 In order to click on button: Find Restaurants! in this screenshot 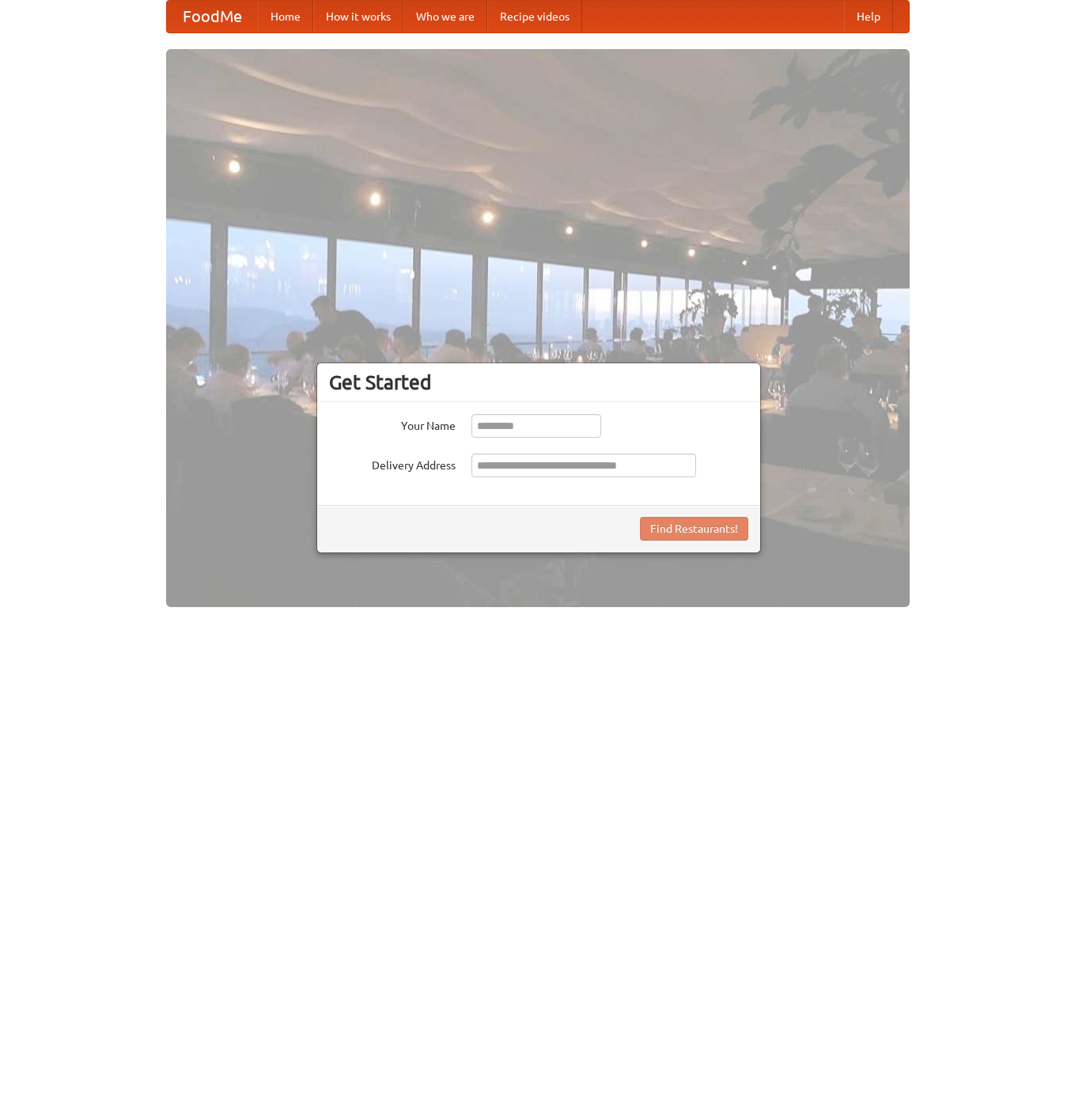, I will do `click(694, 529)`.